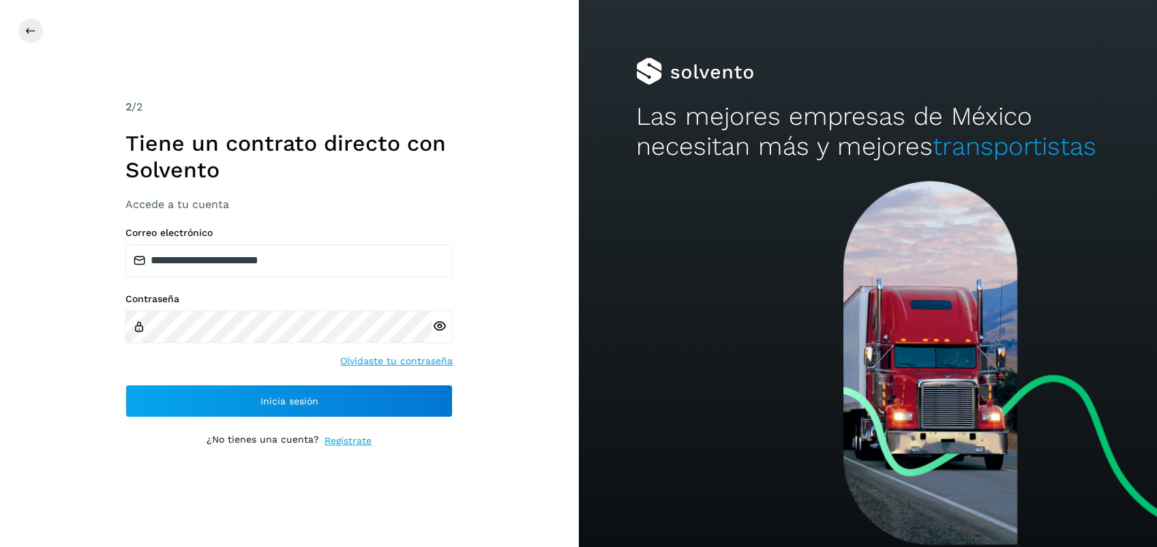 Image resolution: width=1157 pixels, height=547 pixels. I want to click on h1: Tiene un contrato directo con Solvento, so click(289, 156).